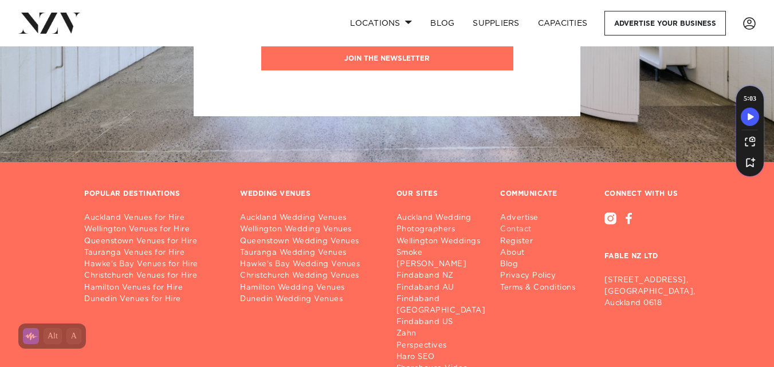 Image resolution: width=774 pixels, height=367 pixels. I want to click on a: Blog, so click(542, 265).